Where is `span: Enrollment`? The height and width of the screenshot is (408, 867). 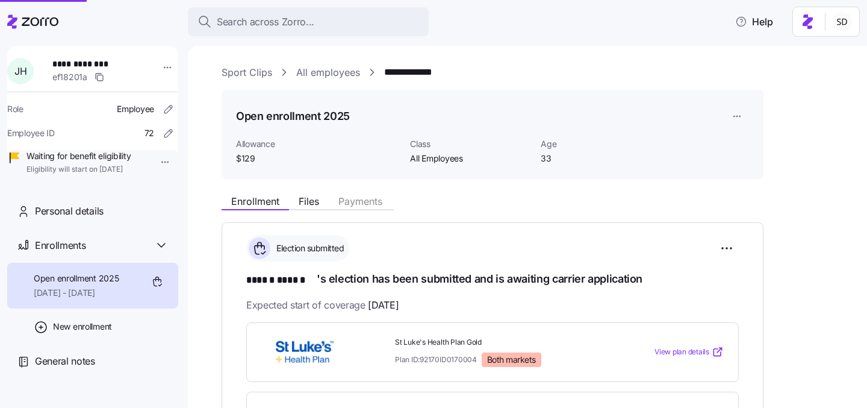 span: Enrollment is located at coordinates (255, 201).